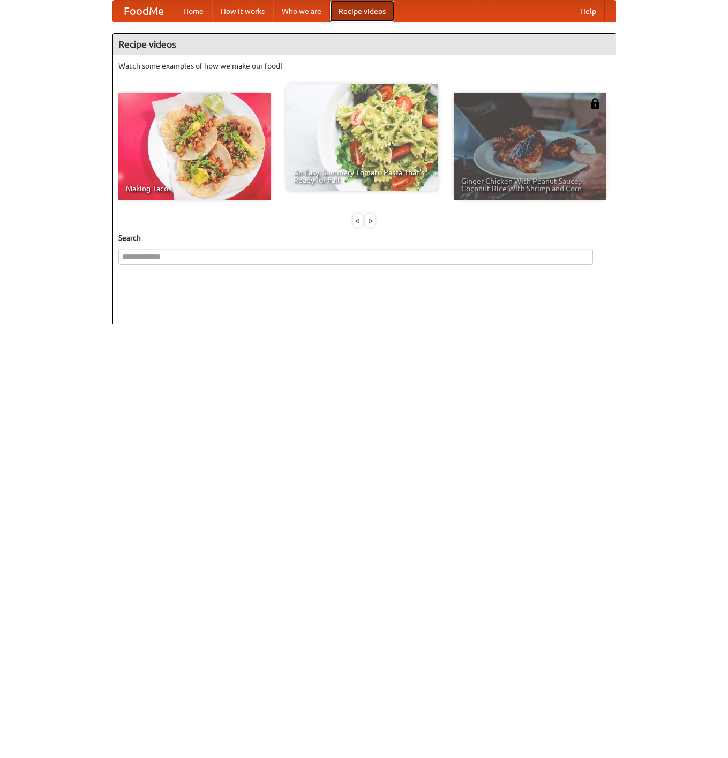 This screenshot has height=758, width=728. Describe the element at coordinates (588, 11) in the screenshot. I see `a: Help` at that location.